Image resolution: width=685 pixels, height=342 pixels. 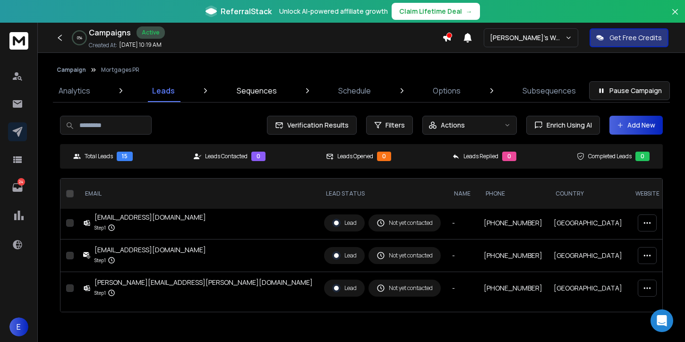 I want to click on p: Schedule, so click(x=354, y=91).